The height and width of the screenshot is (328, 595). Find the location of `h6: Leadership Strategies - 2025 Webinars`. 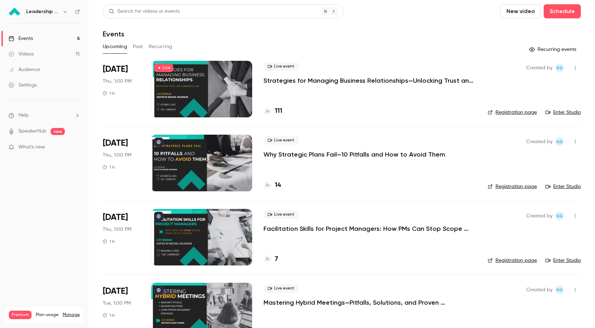

h6: Leadership Strategies - 2025 Webinars is located at coordinates (43, 12).